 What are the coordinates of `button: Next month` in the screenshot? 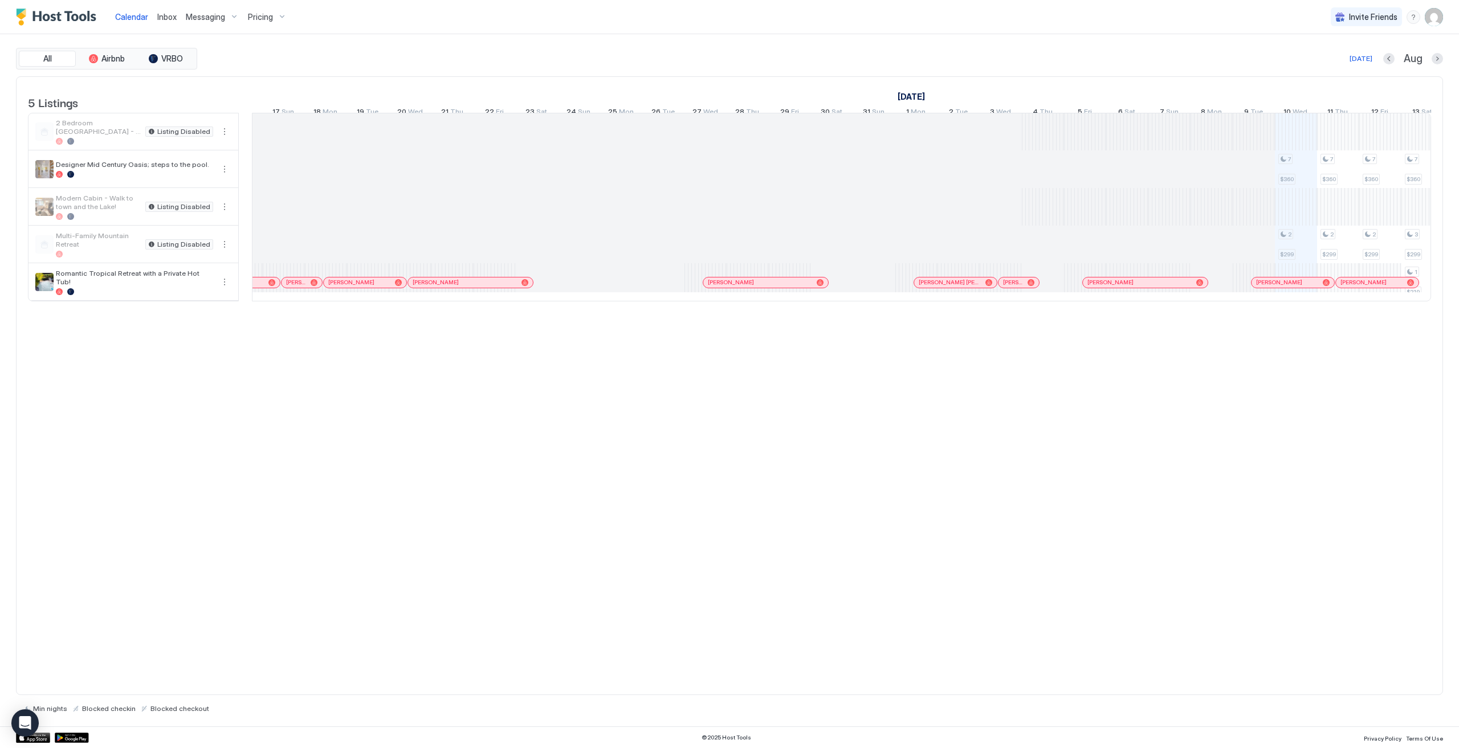 It's located at (1438, 59).